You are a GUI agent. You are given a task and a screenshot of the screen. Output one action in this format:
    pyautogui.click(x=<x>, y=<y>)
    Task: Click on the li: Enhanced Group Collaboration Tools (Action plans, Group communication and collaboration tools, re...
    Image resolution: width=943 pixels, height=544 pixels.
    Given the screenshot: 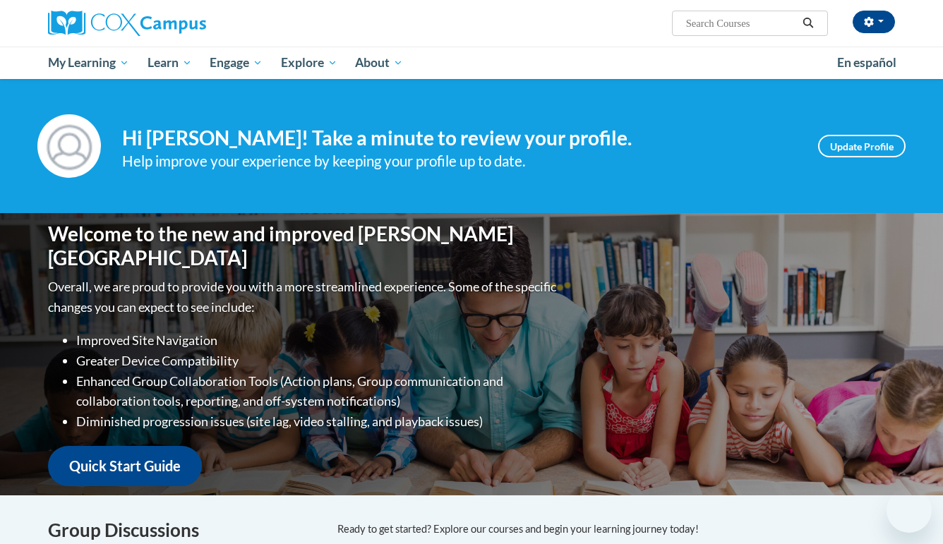 What is the action you would take?
    pyautogui.click(x=318, y=392)
    